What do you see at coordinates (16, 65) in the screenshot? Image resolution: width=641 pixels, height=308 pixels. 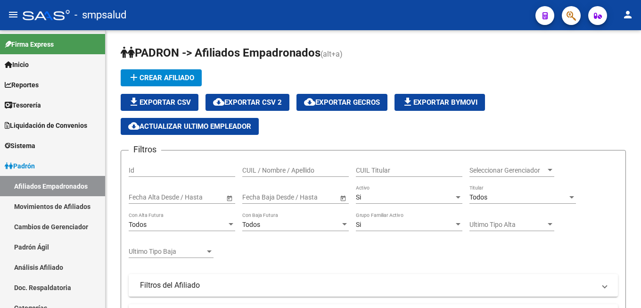 I see `span: Inicio` at bounding box center [16, 65].